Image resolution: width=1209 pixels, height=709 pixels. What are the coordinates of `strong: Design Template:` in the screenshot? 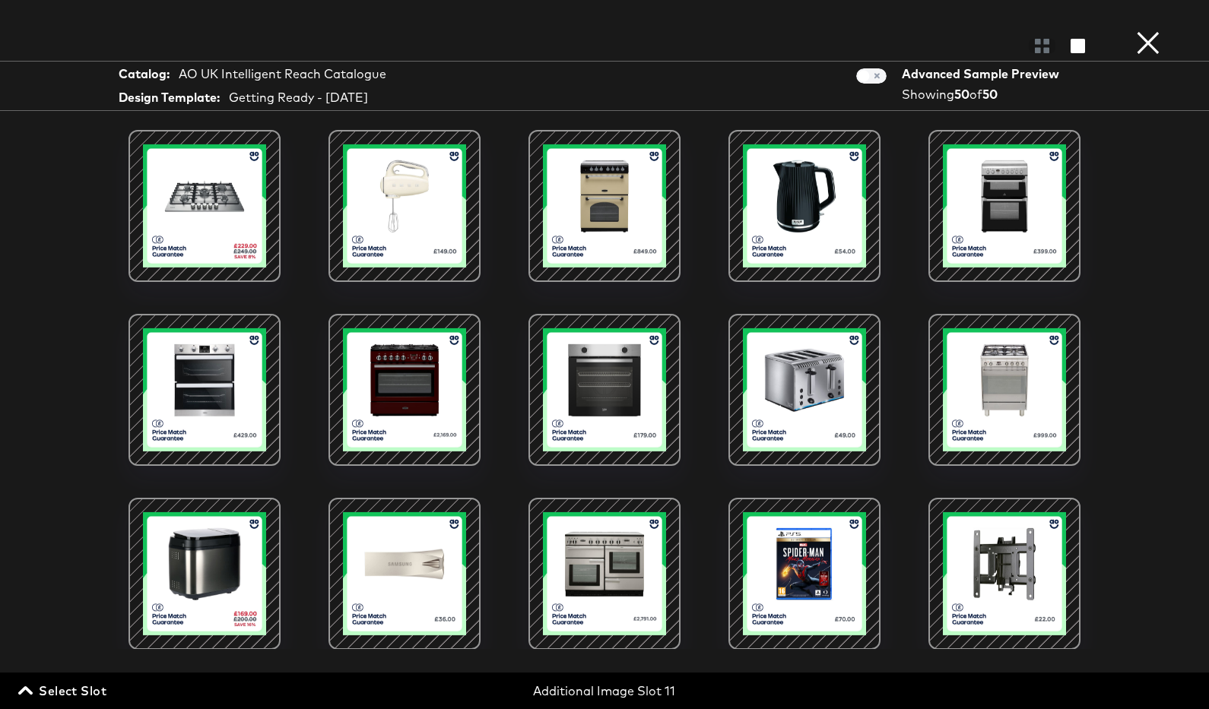 It's located at (169, 97).